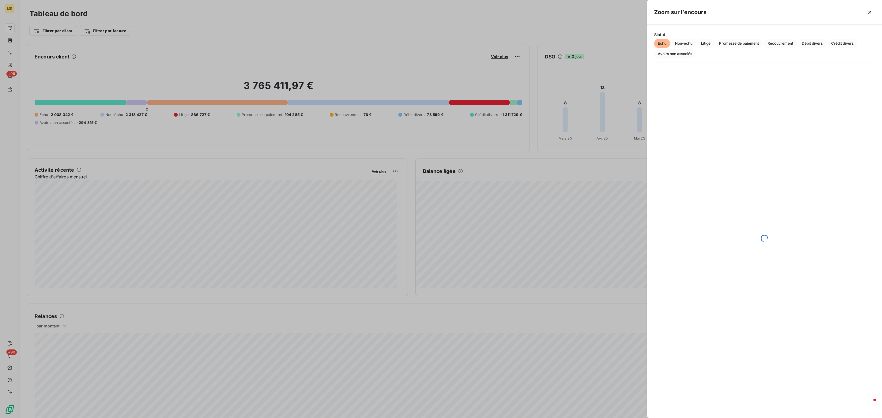  What do you see at coordinates (842, 44) in the screenshot?
I see `button: Crédit divers` at bounding box center [842, 44].